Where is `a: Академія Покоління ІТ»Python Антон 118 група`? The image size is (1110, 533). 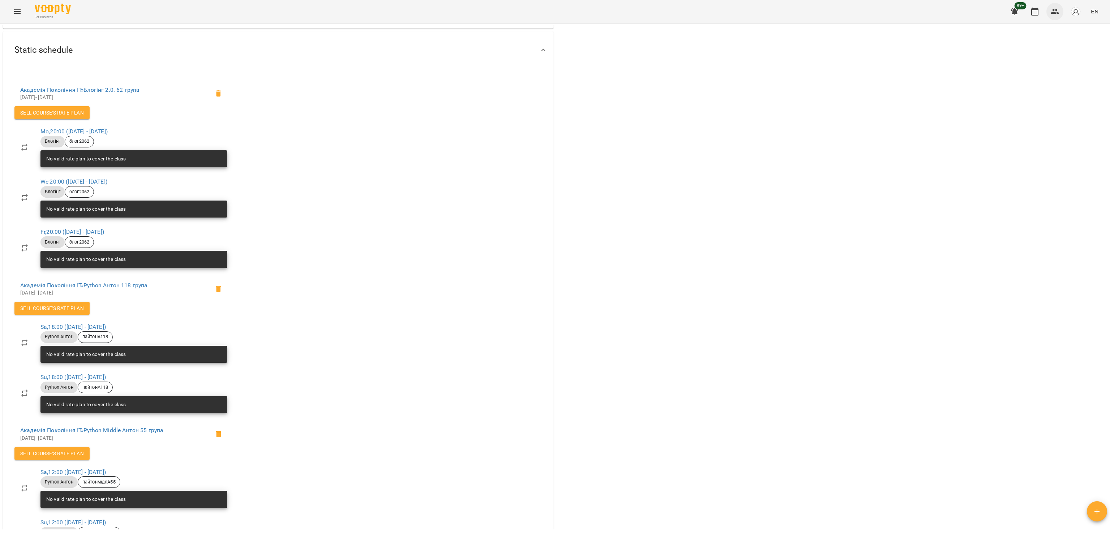 a: Академія Покоління ІТ»Python Антон 118 група is located at coordinates (84, 285).